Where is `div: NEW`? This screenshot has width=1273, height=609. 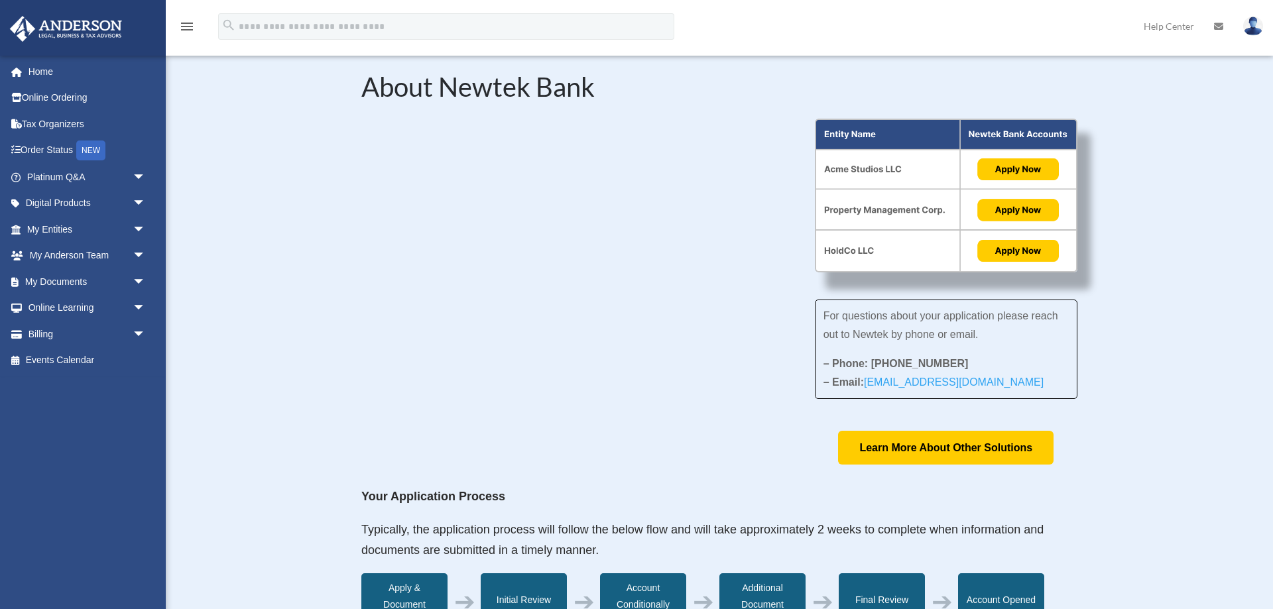 div: NEW is located at coordinates (91, 150).